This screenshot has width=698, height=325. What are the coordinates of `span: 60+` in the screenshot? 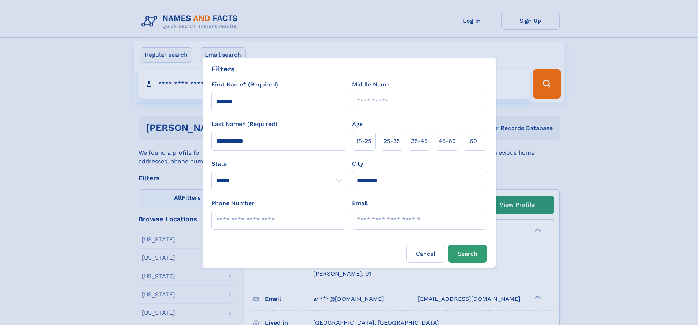 It's located at (475, 141).